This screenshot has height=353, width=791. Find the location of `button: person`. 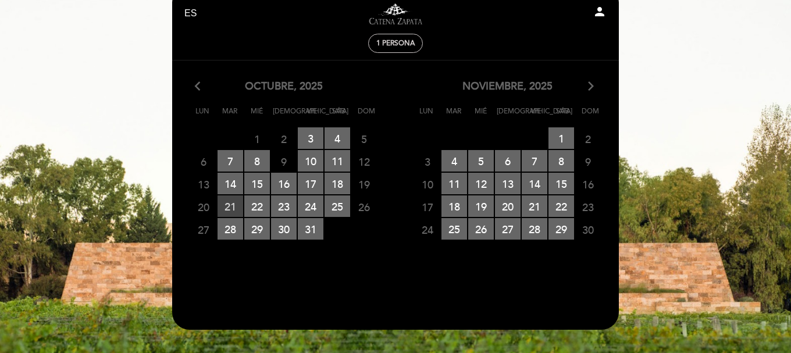

button: person is located at coordinates (600, 13).